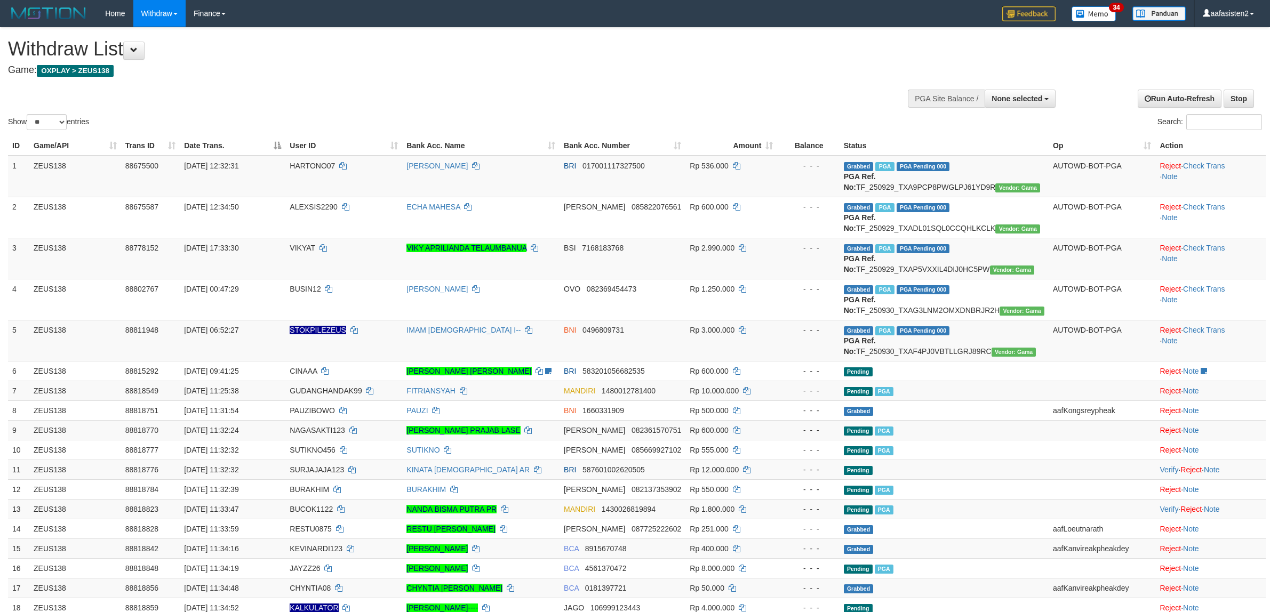 This screenshot has width=1270, height=612. What do you see at coordinates (150, 146) in the screenshot?
I see `th: Trans ID: activate to sort column ascending` at bounding box center [150, 146].